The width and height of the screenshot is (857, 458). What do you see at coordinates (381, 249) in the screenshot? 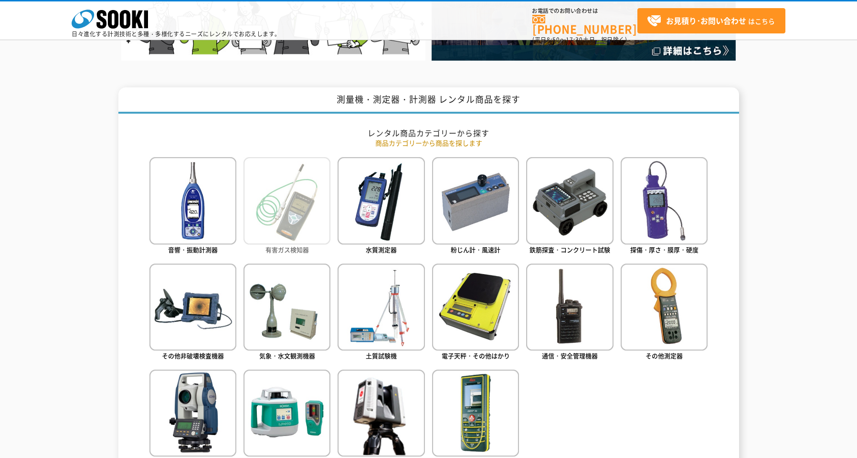
I see `span: 水質測定器` at bounding box center [381, 249].